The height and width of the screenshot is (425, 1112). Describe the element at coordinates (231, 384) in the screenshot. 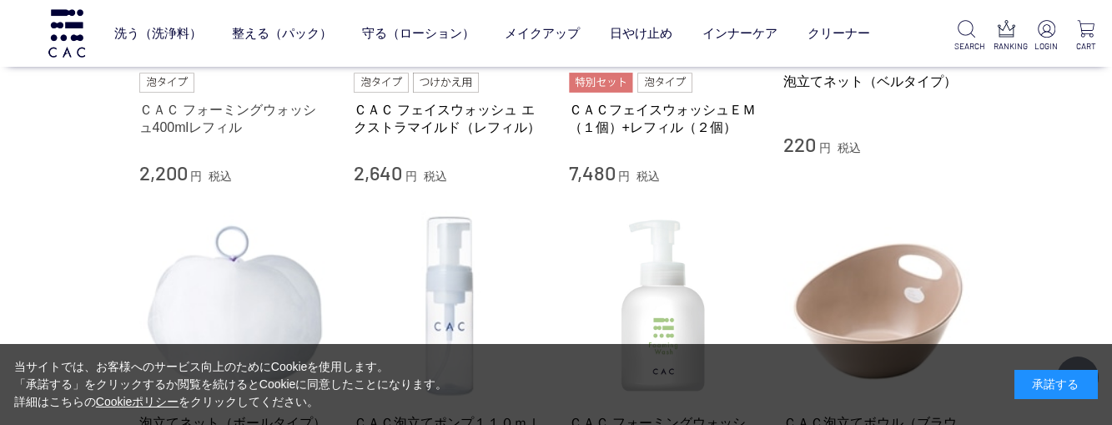

I see `div: 当サイトでは、お客様へのサービス向上のためにCookieを使用します。 「承諾する」をクリックするか閲覧を続けるとCookieに同意したことになります。 詳細はこちらの をクリックしてください。` at that location.